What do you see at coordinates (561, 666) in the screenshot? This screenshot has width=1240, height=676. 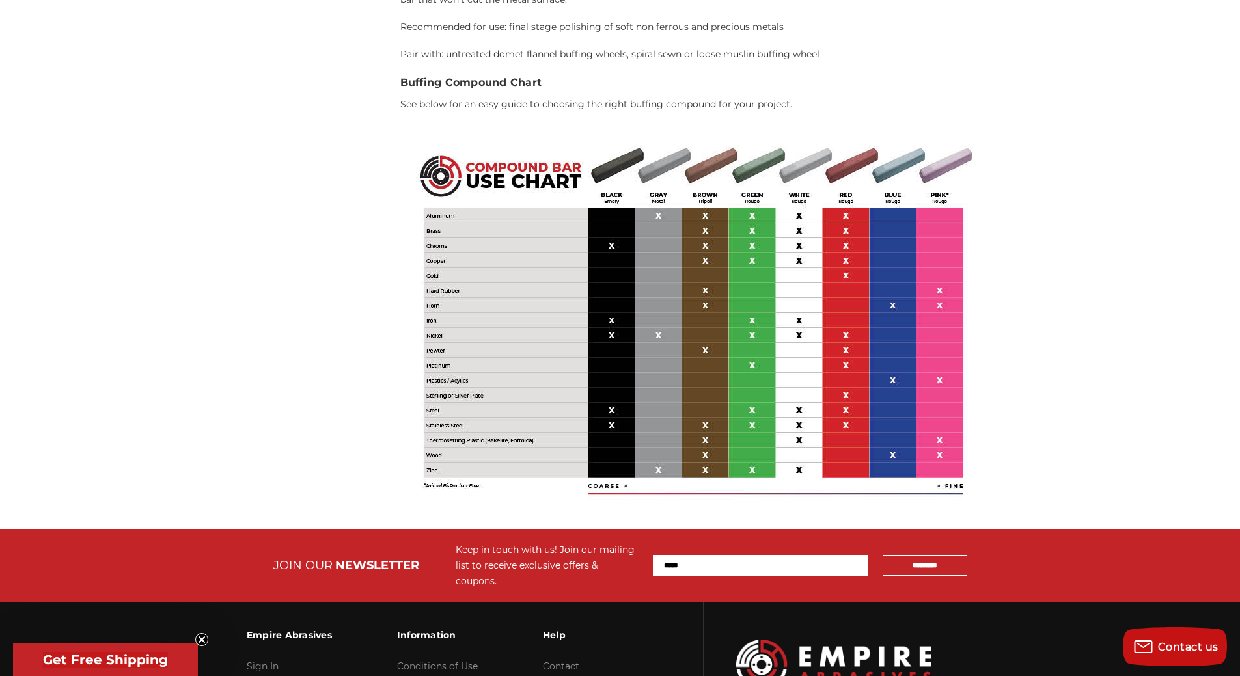 I see `a: Contact` at bounding box center [561, 666].